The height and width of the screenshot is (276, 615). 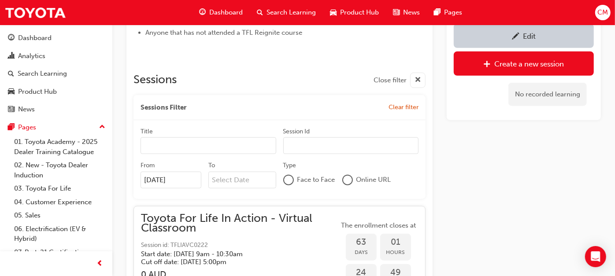 What do you see at coordinates (147, 132) in the screenshot?
I see `div: Title` at bounding box center [147, 132].